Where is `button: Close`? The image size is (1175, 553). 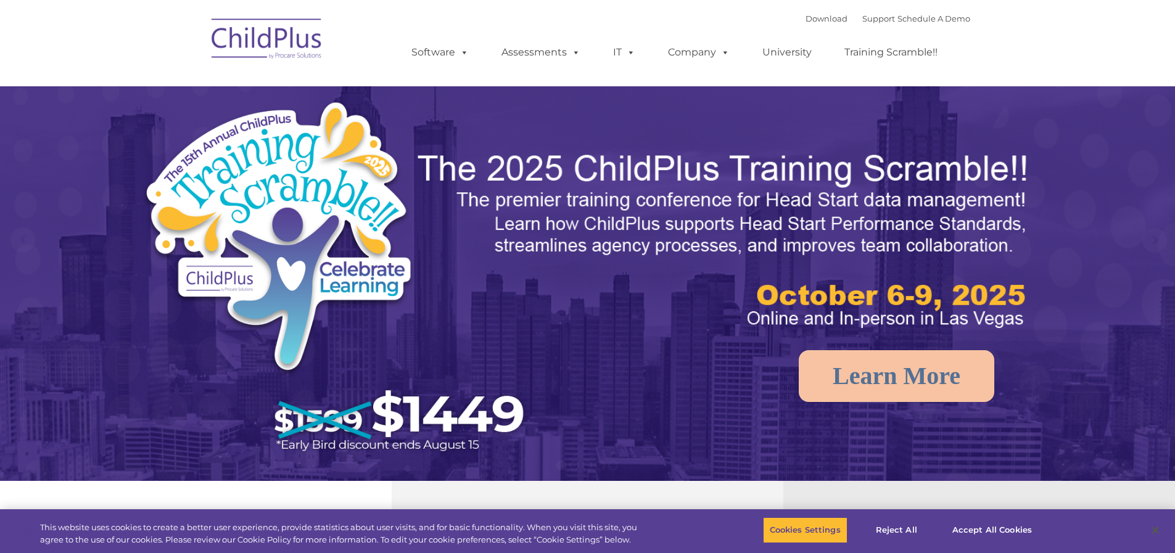
button: Close is located at coordinates (1155, 530).